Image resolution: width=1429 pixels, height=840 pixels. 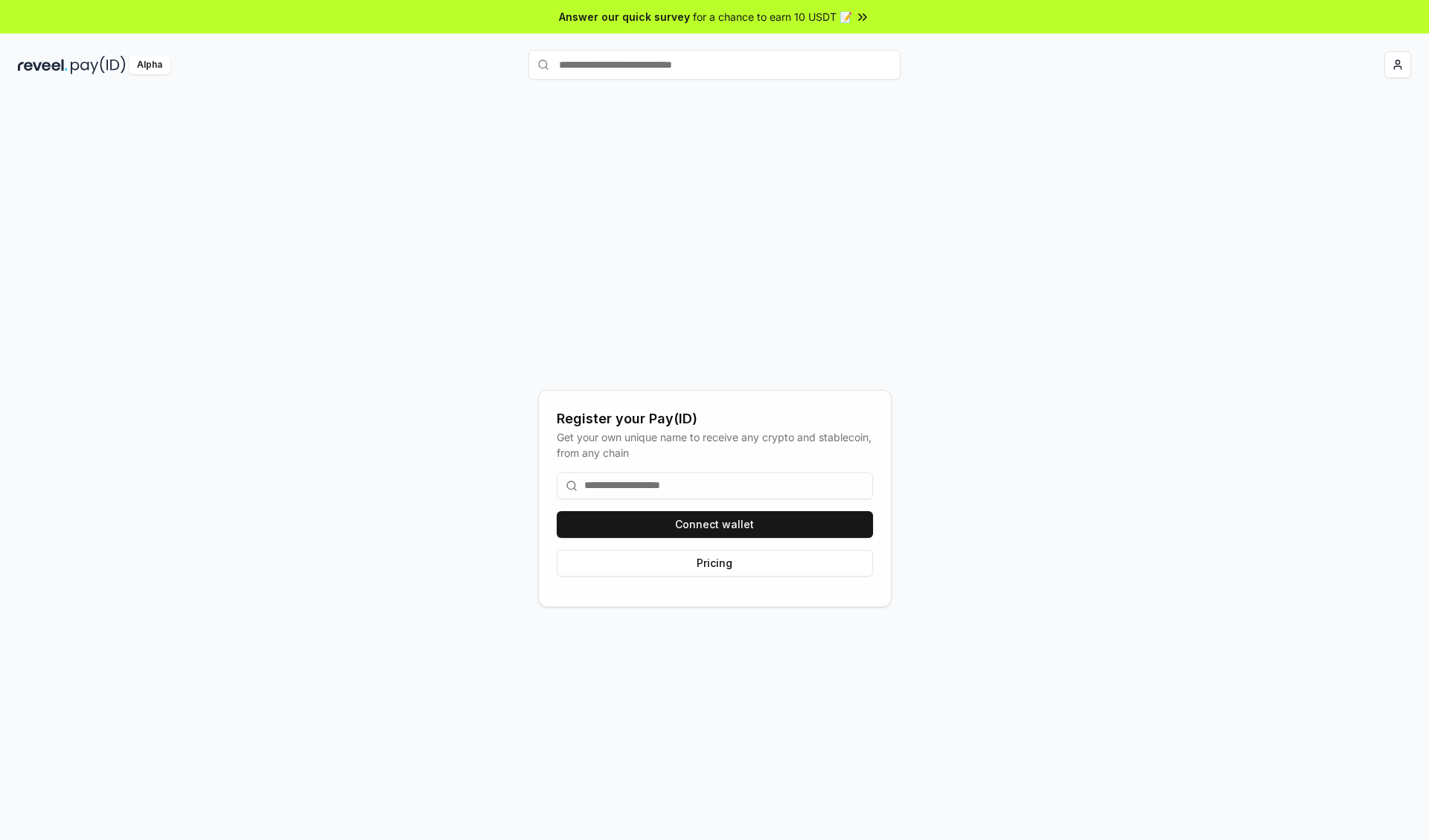 I want to click on span: for a chance to earn 10 USDT 📝, so click(x=773, y=16).